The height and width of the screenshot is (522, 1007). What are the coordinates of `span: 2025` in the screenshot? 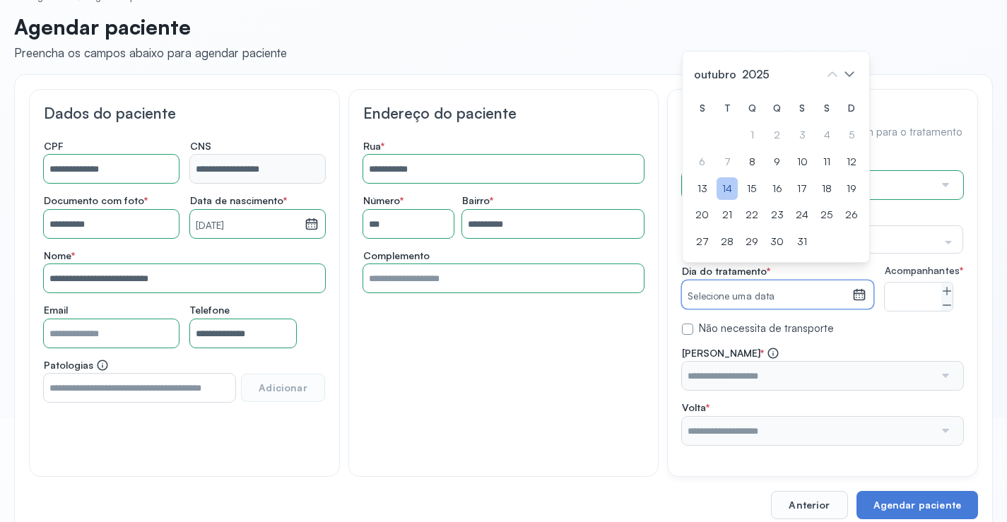 It's located at (755, 74).